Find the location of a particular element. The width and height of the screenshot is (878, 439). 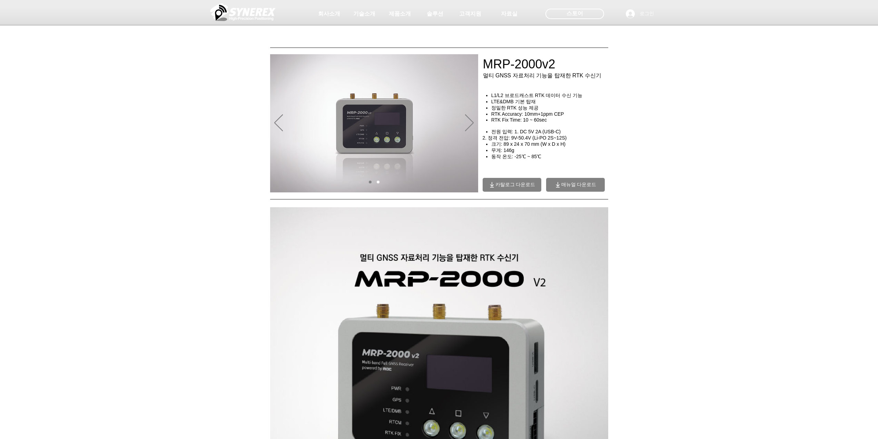

span: 2. 정격 전압: 9V-50.4V (Li-PO 2S~12S) is located at coordinates (525, 138).